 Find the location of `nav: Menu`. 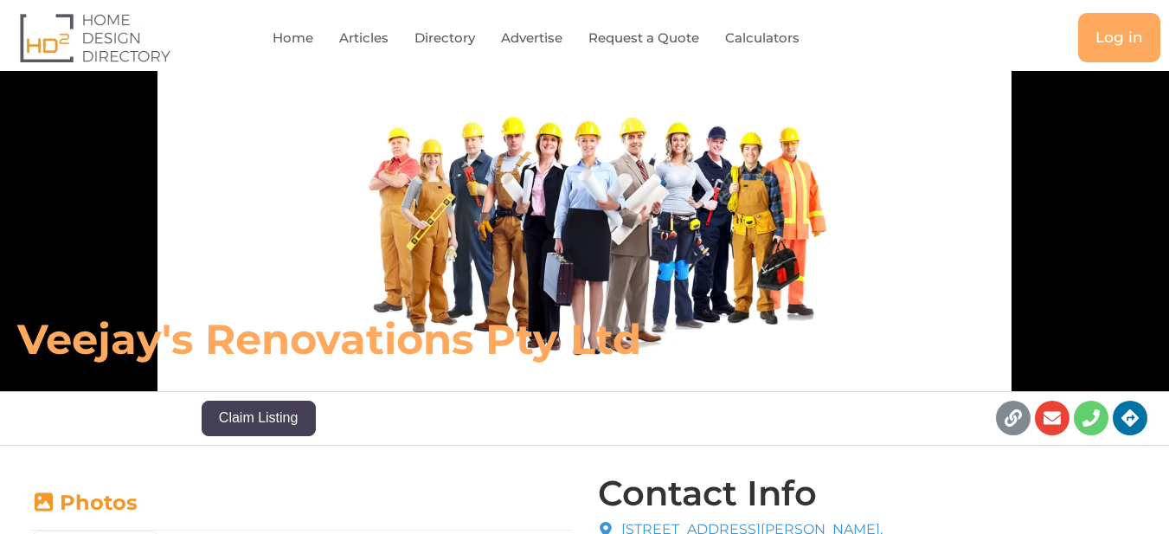

nav: Menu is located at coordinates (555, 38).